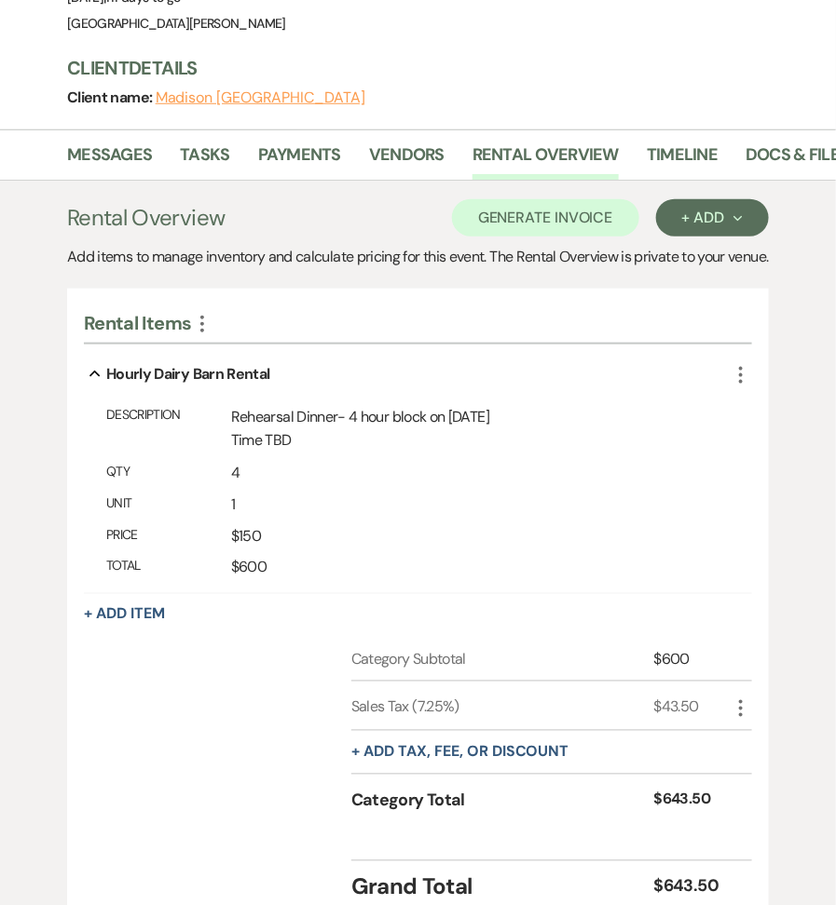 The image size is (836, 905). I want to click on div: Grand Total, so click(502, 888).